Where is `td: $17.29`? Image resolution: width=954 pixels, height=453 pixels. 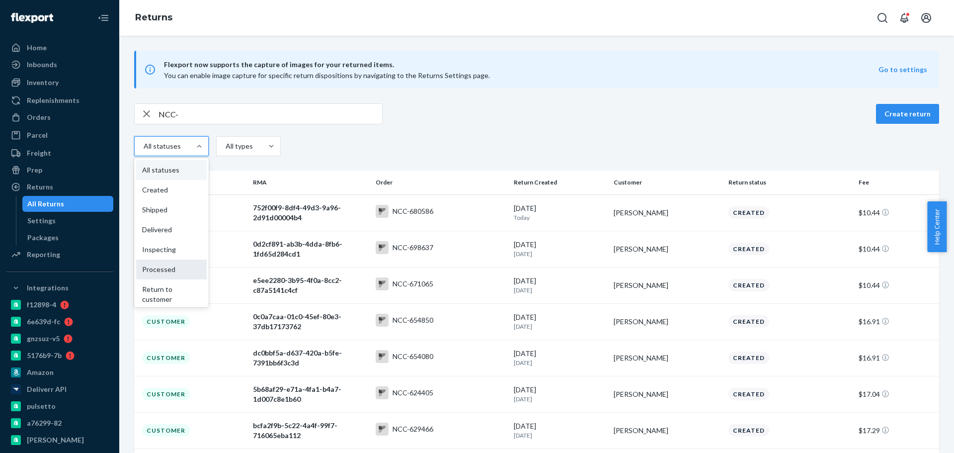 td: $17.29 is located at coordinates (897, 430).